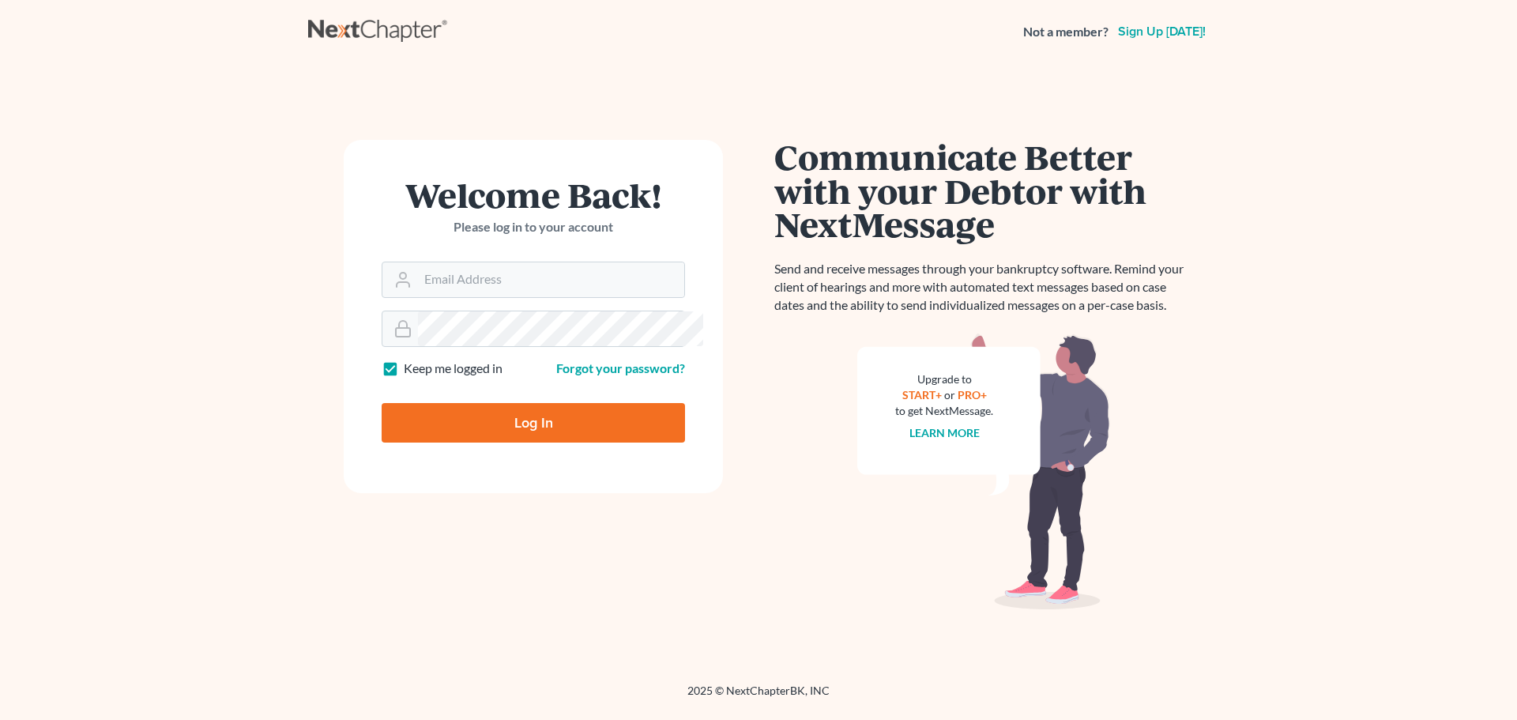 Image resolution: width=1517 pixels, height=720 pixels. What do you see at coordinates (944, 379) in the screenshot?
I see `div: Upgrade to` at bounding box center [944, 379].